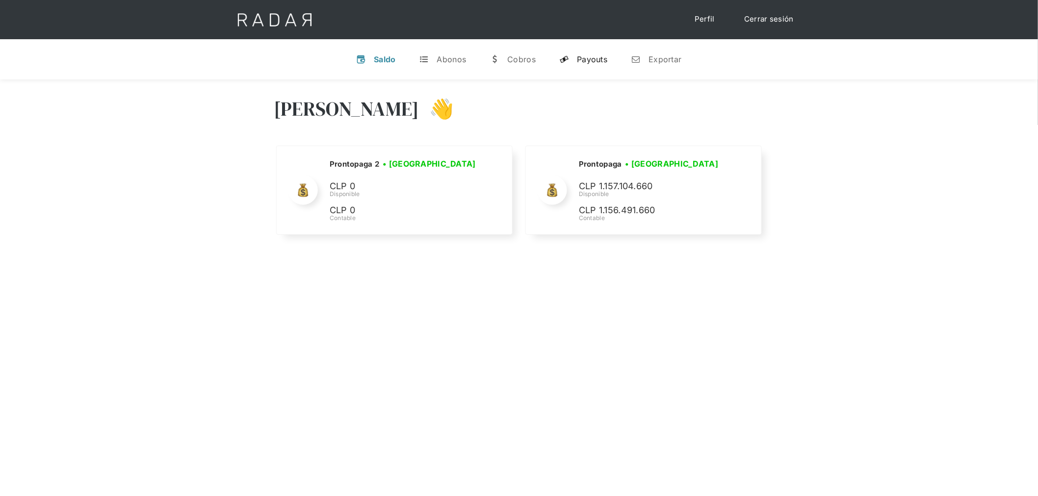 This screenshot has height=496, width=1038. What do you see at coordinates (592, 59) in the screenshot?
I see `div: Payouts` at bounding box center [592, 59].